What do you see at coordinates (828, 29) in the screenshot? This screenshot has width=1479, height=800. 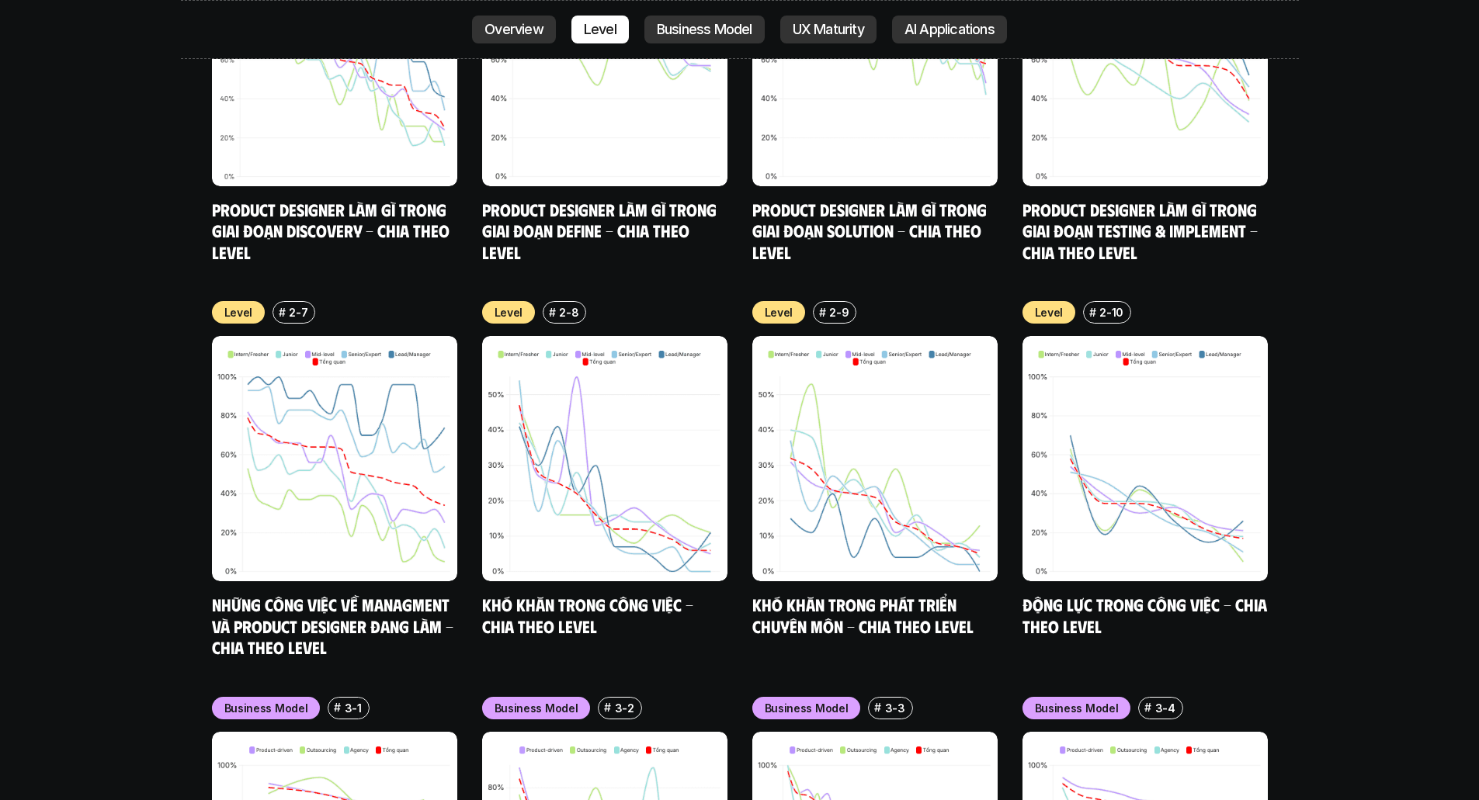 I see `p: UX Maturity` at bounding box center [828, 29].